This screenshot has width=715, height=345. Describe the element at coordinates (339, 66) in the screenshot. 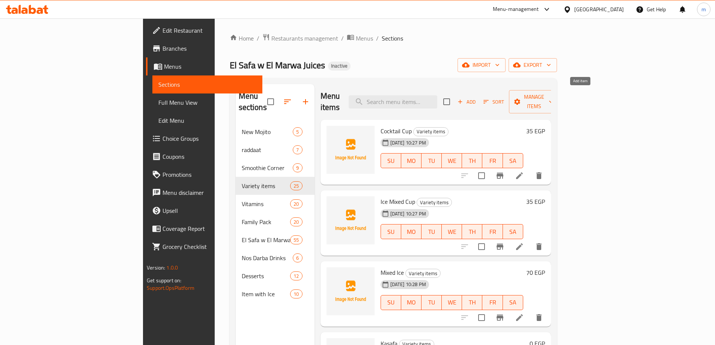

I see `span: Inactive` at that location.